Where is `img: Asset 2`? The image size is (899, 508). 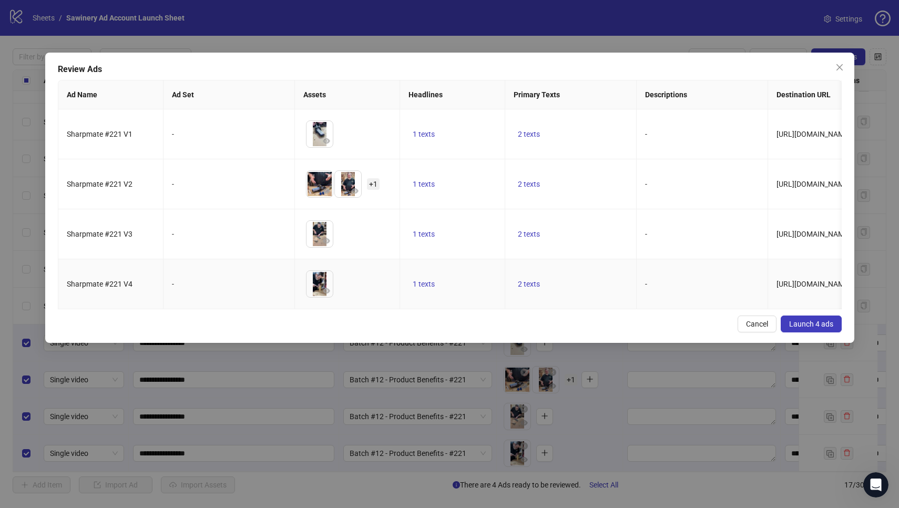
img: Asset 2 is located at coordinates (348, 184).